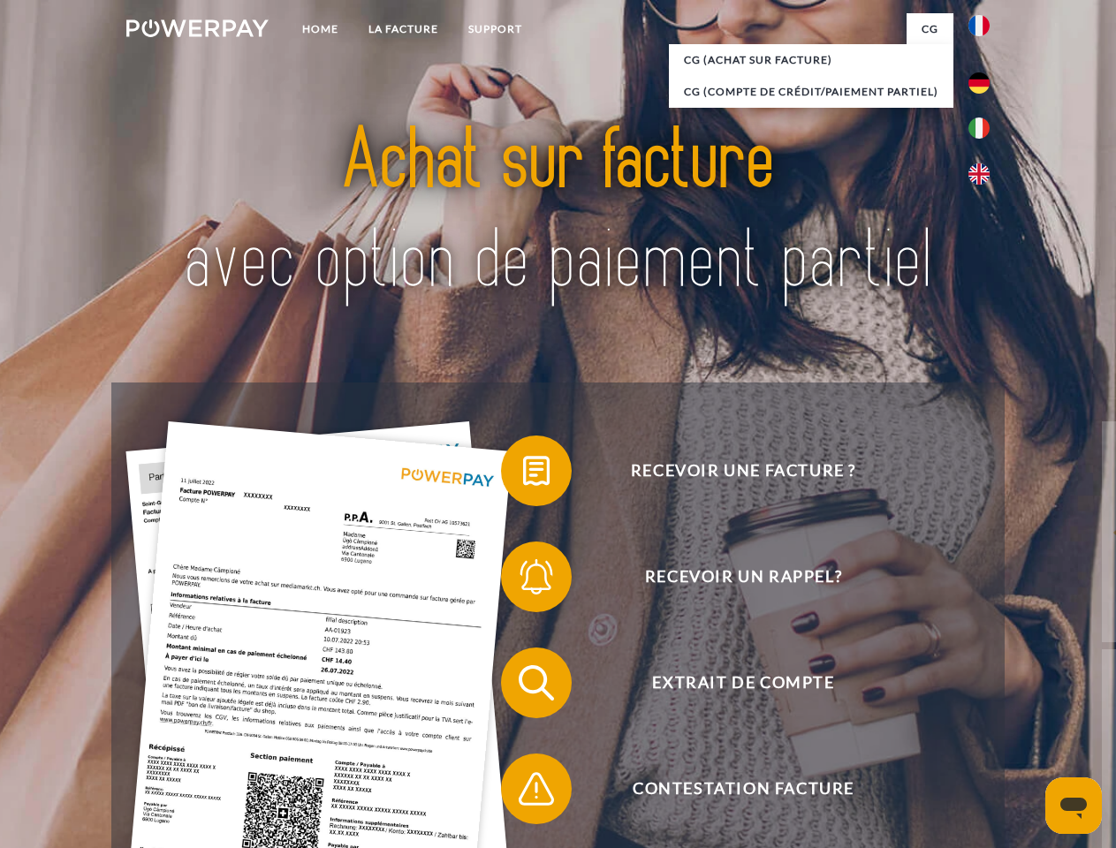 The image size is (1116, 848). Describe the element at coordinates (403, 29) in the screenshot. I see `a: LA FACTURE` at that location.